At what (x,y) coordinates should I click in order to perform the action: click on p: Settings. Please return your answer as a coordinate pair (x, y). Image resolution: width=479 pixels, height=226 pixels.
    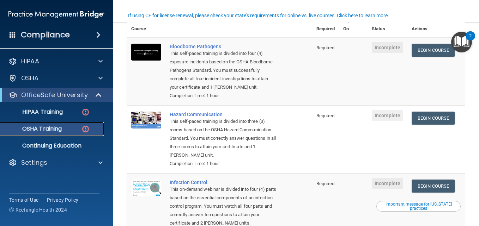
    Looking at the image, I should click on (34, 163).